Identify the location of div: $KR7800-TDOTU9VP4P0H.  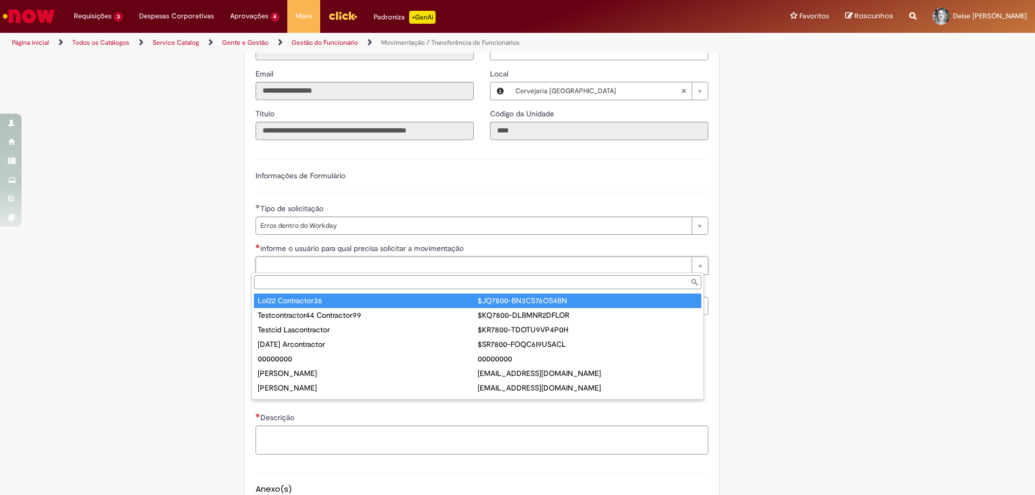
(588, 330).